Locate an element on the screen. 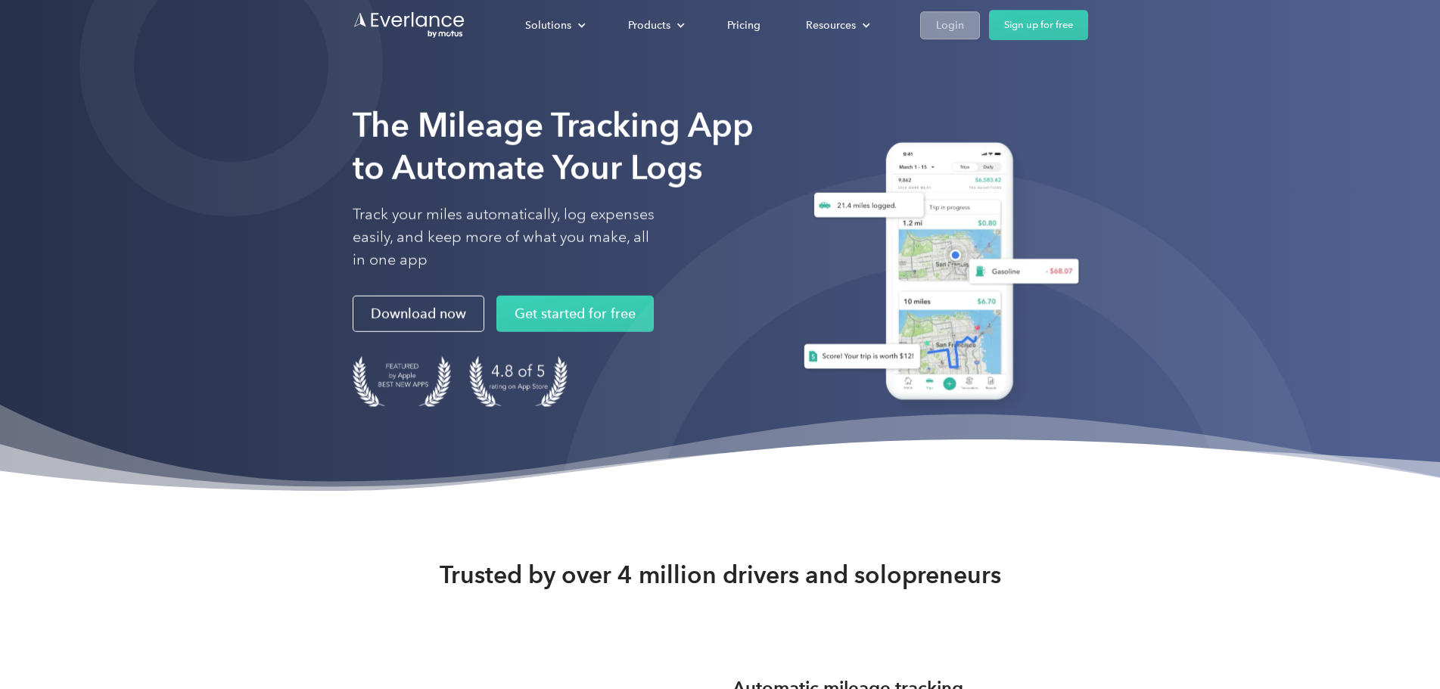  strong: The Mileage Tracking App to Automate Your Logs is located at coordinates (553, 146).